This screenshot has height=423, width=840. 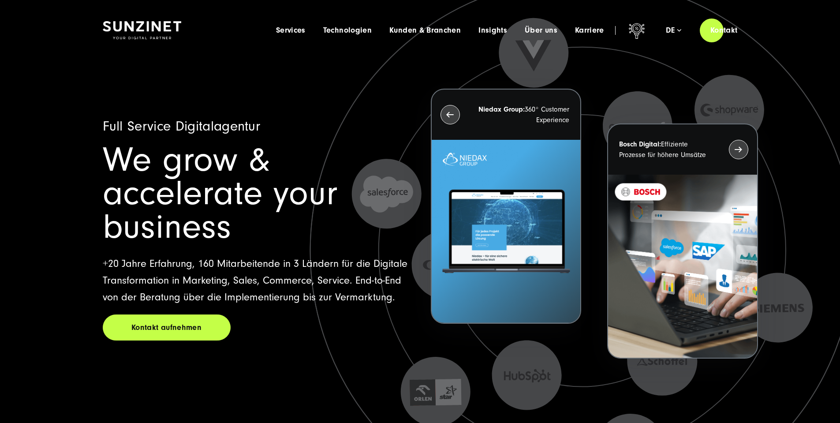 I want to click on a: Über uns, so click(x=541, y=30).